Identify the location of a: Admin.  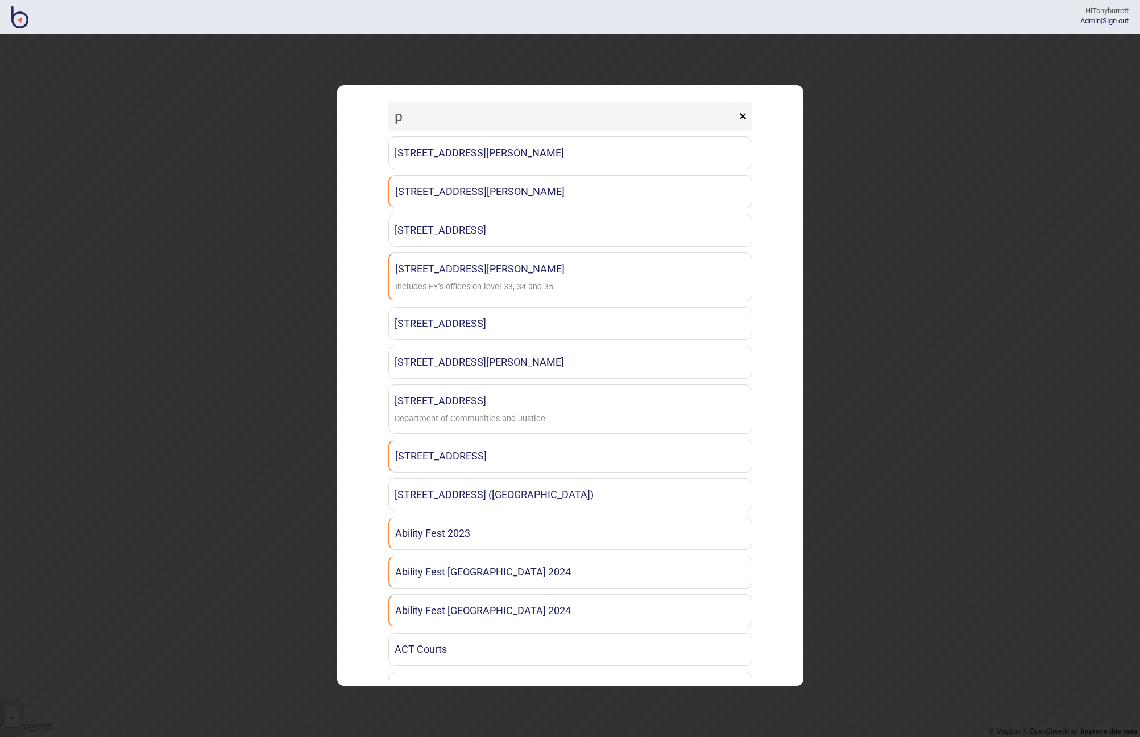
(1091, 20).